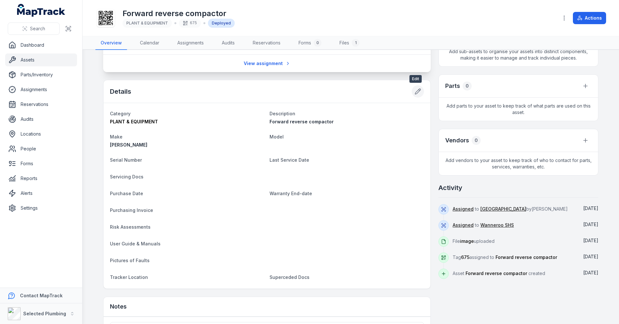  Describe the element at coordinates (150, 43) in the screenshot. I see `a: Calendar` at that location.